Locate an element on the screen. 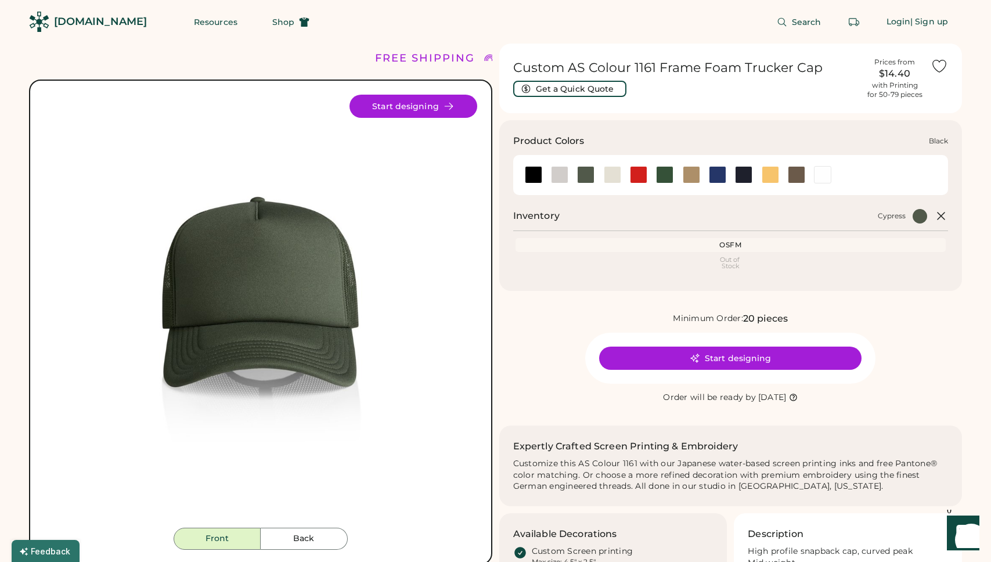  button: Resources is located at coordinates (215, 22).